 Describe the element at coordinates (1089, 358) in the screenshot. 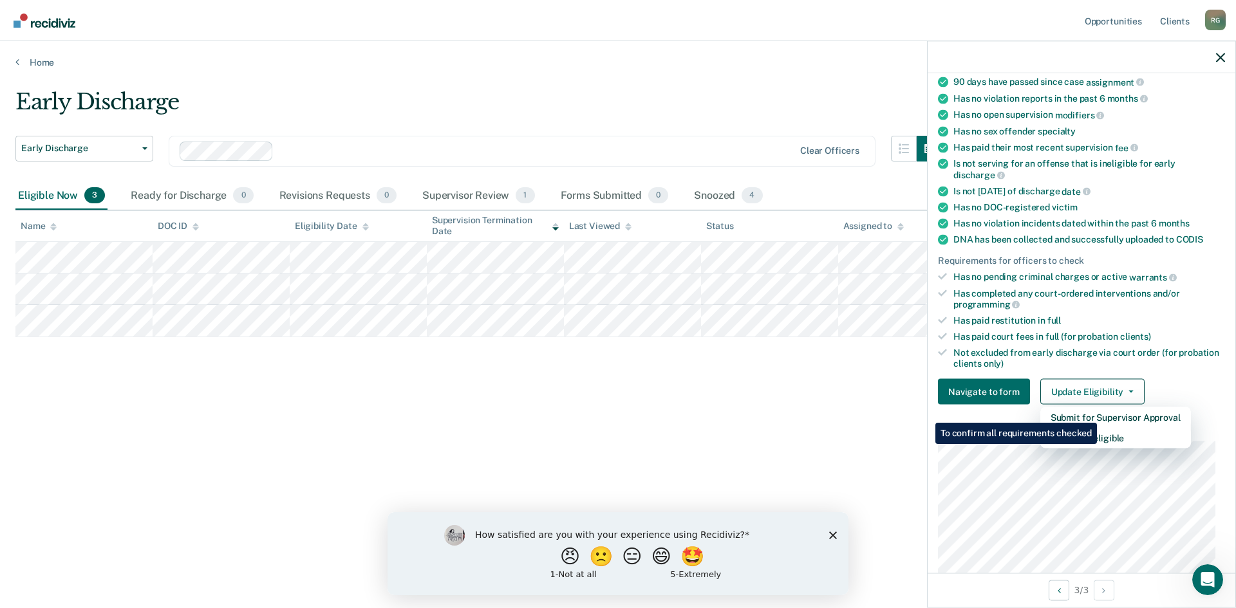

I see `div: Not excluded from early discharge via court order (for probation clients` at that location.